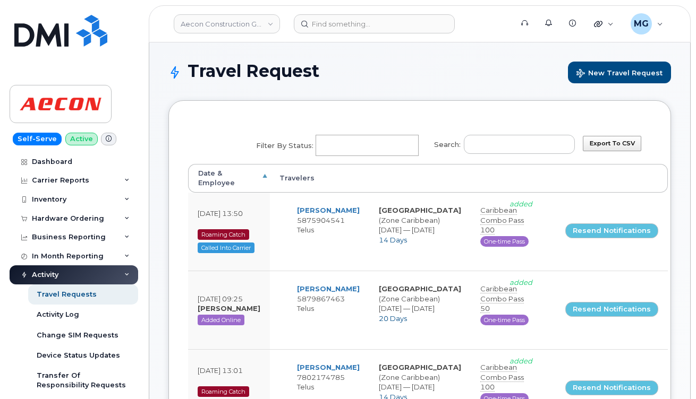 The width and height of the screenshot is (696, 399). I want to click on span: 14 Days, so click(392, 240).